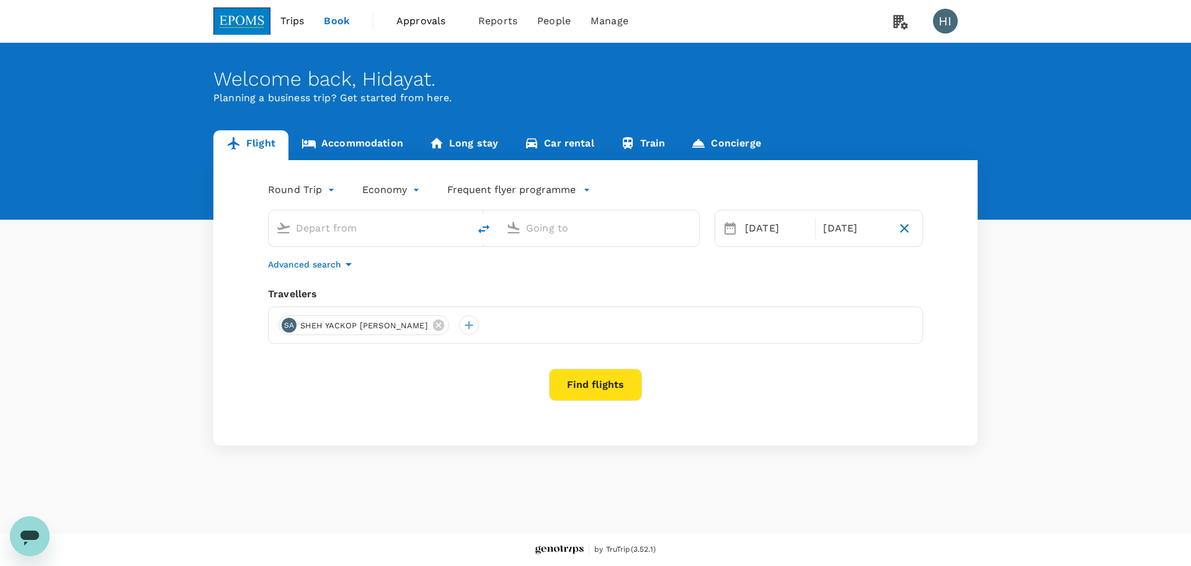  Describe the element at coordinates (726, 145) in the screenshot. I see `a: Concierge` at that location.